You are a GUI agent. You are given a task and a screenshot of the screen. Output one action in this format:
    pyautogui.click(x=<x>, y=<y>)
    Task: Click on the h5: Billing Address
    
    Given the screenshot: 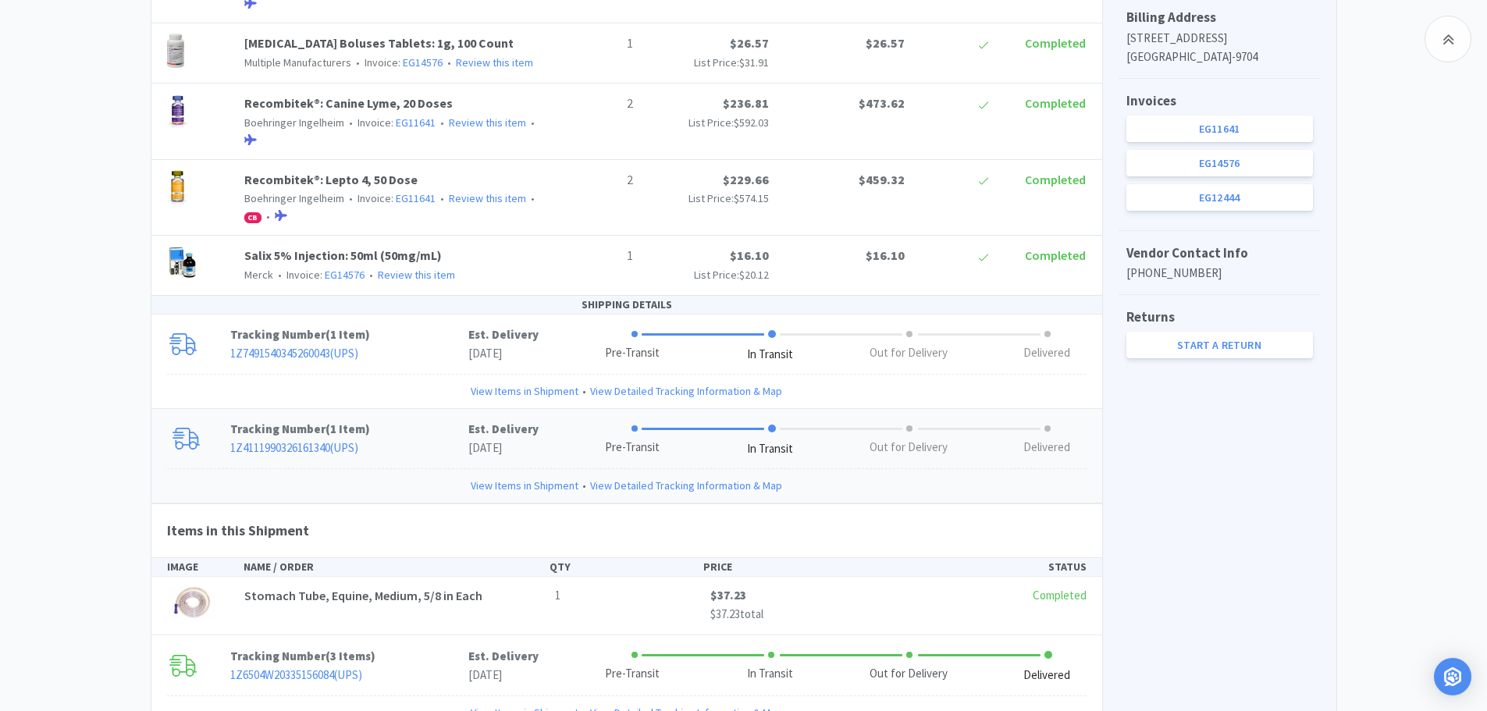 What is the action you would take?
    pyautogui.click(x=1219, y=17)
    